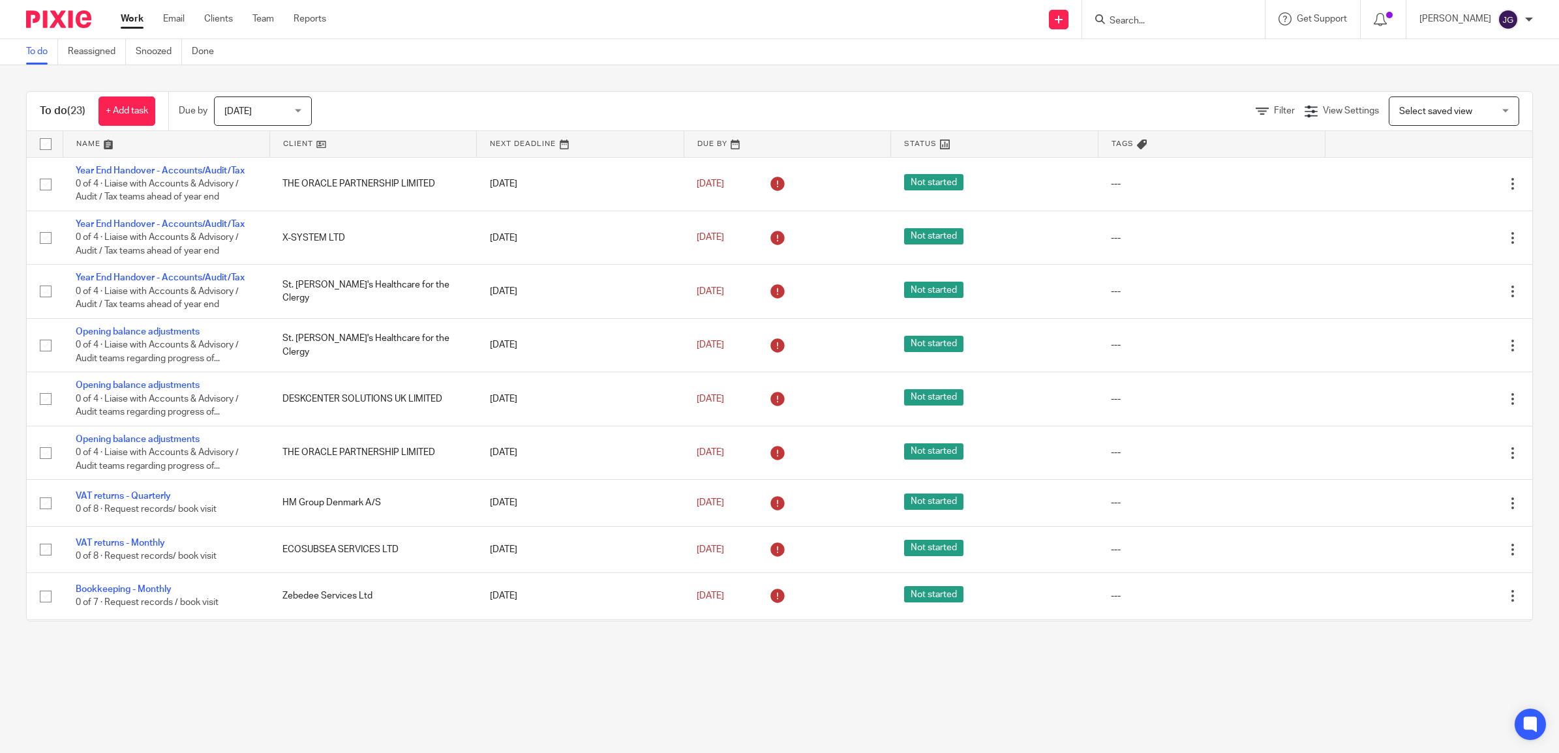  Describe the element at coordinates (1351, 111) in the screenshot. I see `span: View Settings` at that location.